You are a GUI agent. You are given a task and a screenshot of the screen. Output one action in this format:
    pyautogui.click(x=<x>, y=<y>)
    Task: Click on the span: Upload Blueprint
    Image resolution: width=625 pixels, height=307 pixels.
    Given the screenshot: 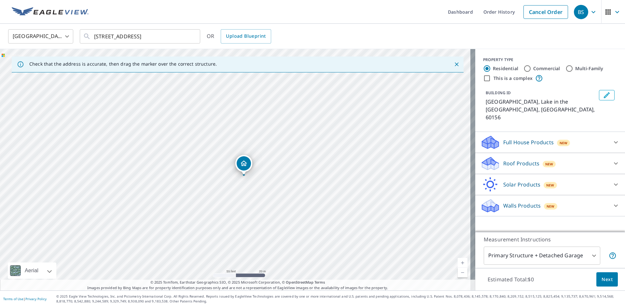 What is the action you would take?
    pyautogui.click(x=246, y=36)
    